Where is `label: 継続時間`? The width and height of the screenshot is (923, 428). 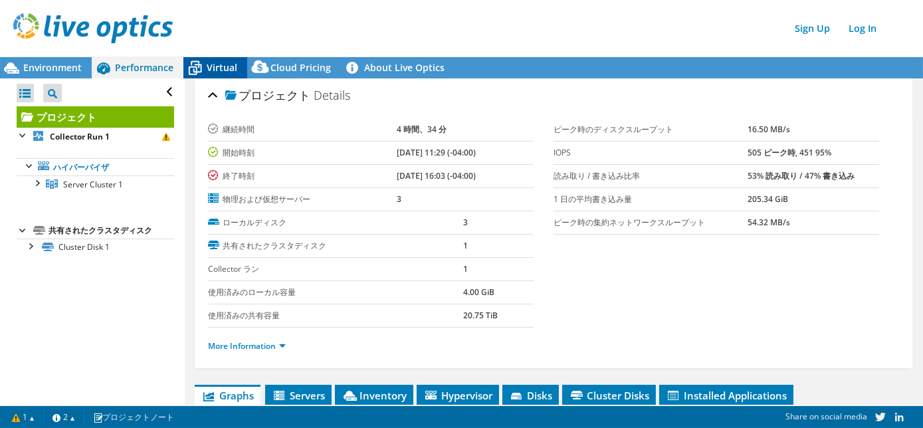
label: 継続時間 is located at coordinates (302, 130).